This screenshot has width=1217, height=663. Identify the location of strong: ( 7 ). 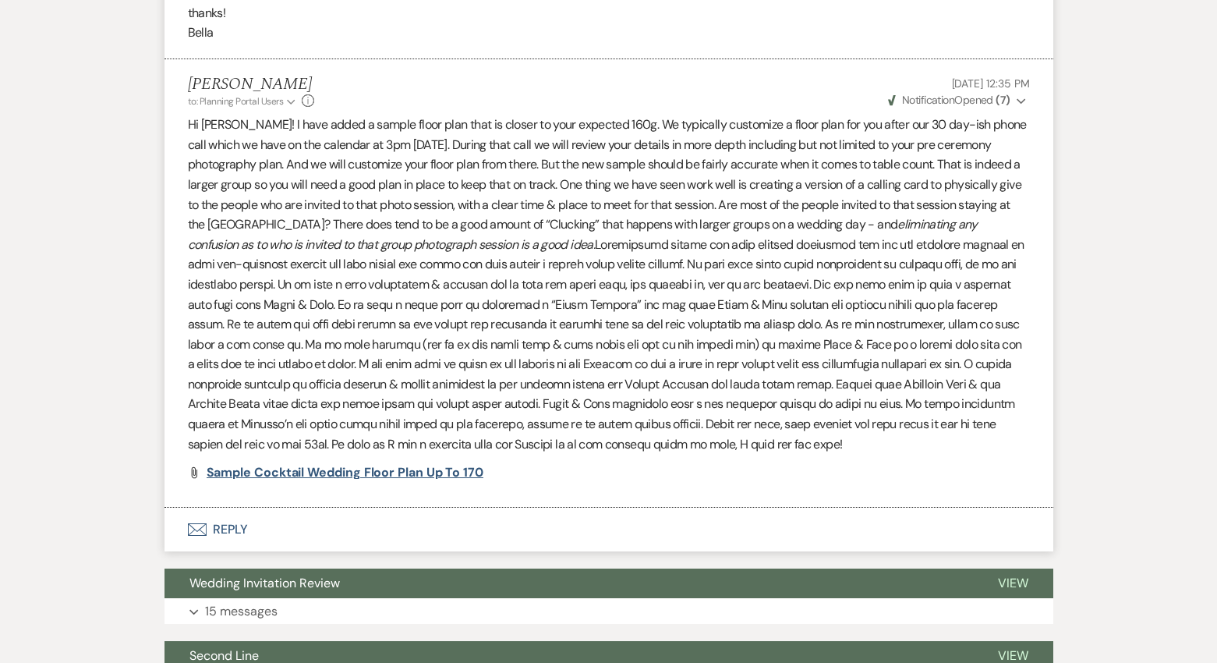
(1003, 100).